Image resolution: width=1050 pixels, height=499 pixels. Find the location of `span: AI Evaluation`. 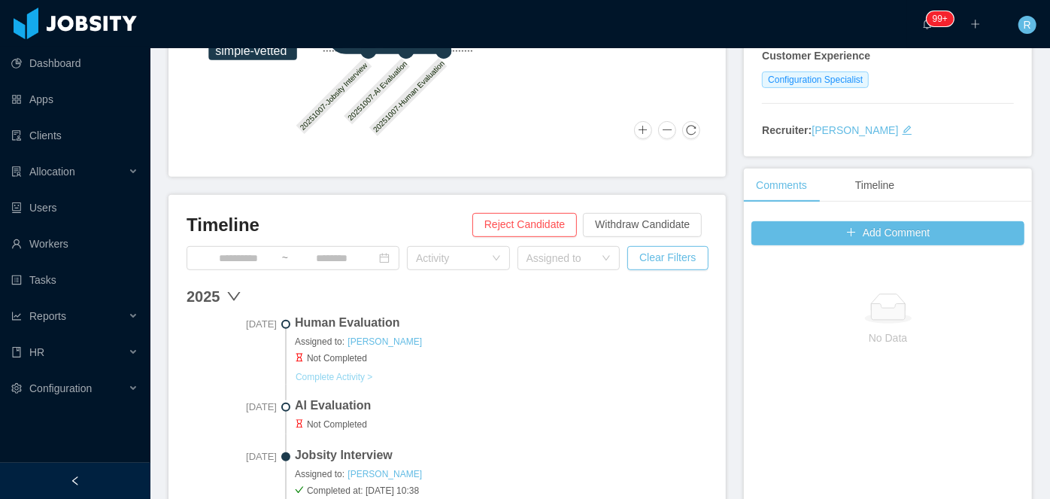

span: AI Evaluation is located at coordinates (501, 405).